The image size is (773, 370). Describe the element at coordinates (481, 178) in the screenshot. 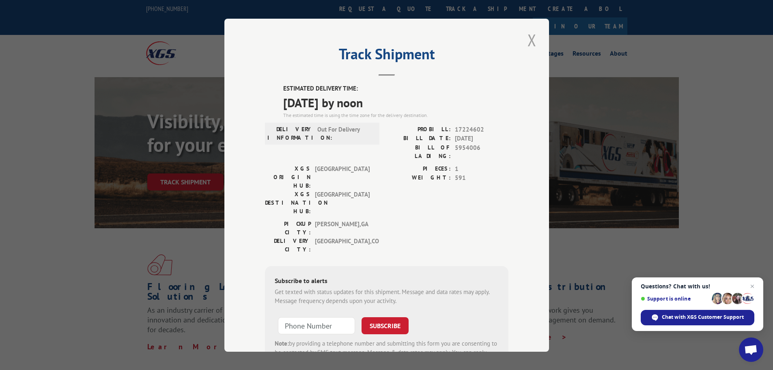

I see `span: 591` at that location.